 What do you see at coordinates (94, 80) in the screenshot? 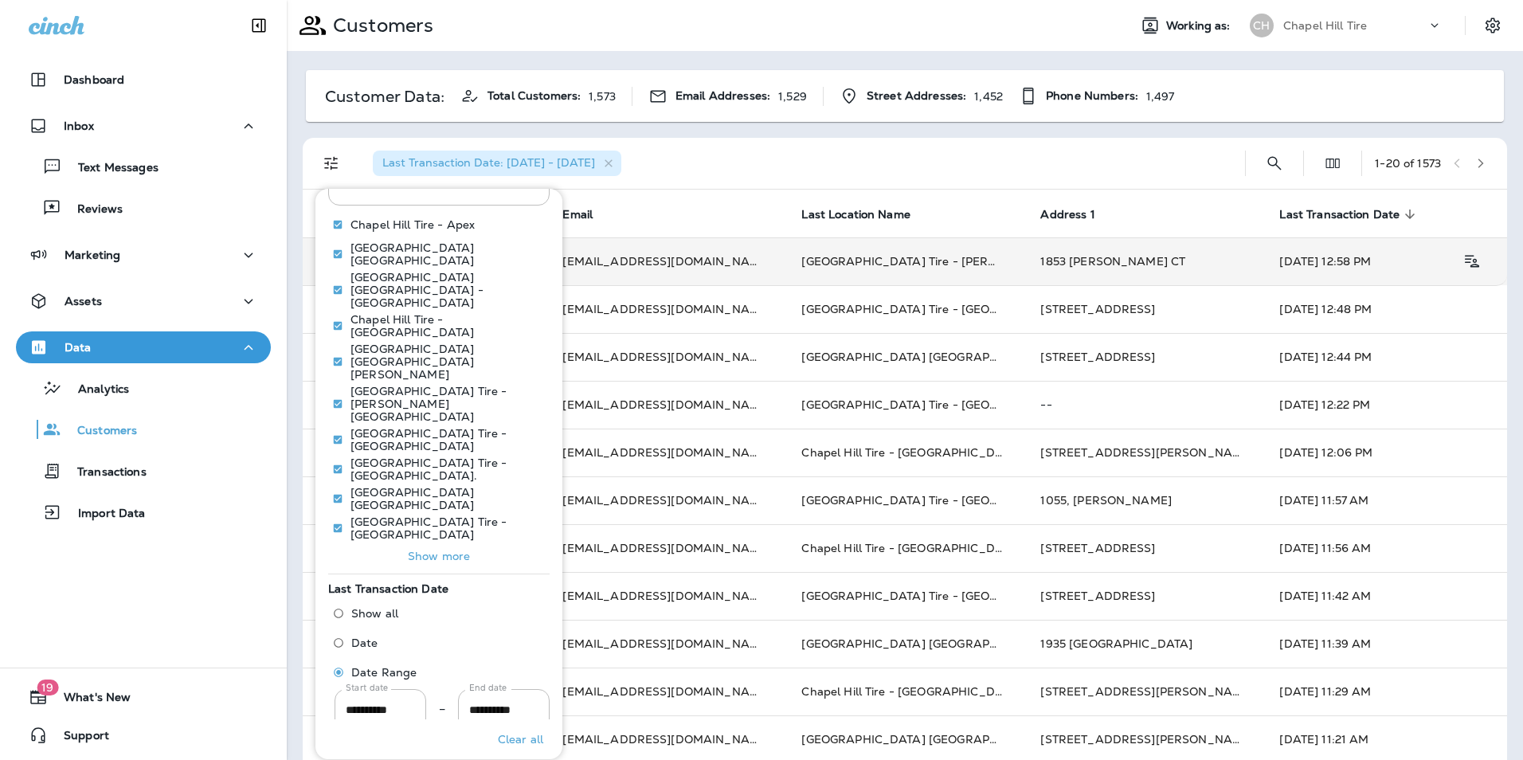
I see `p: Dashboard` at bounding box center [94, 80].